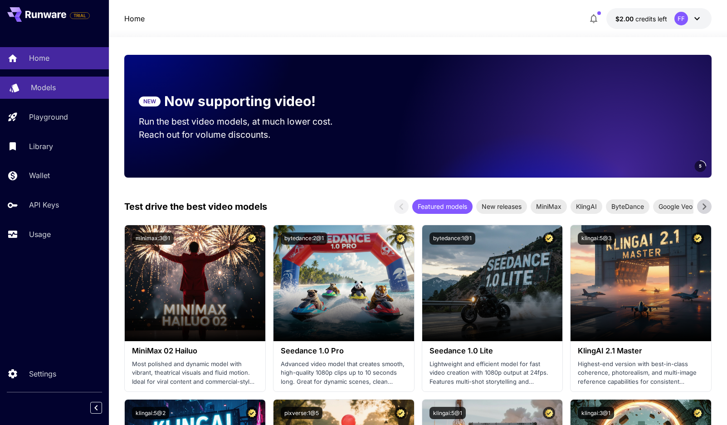  What do you see at coordinates (651, 19) in the screenshot?
I see `span: credits left` at bounding box center [651, 19].